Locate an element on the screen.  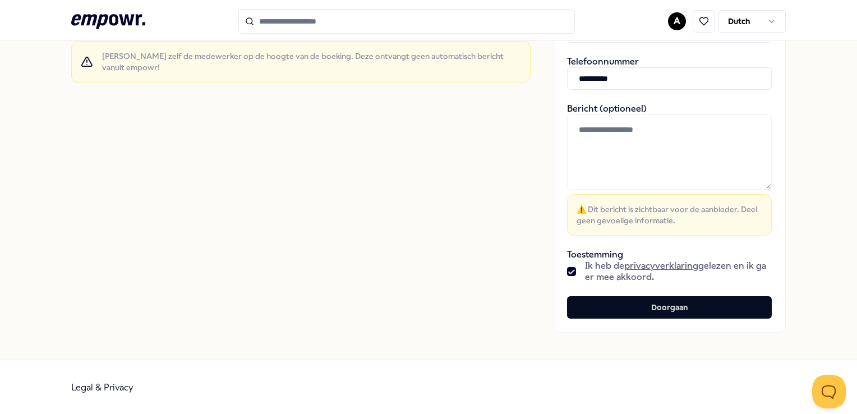
input: Search for products, categories or subcategories is located at coordinates (407, 21).